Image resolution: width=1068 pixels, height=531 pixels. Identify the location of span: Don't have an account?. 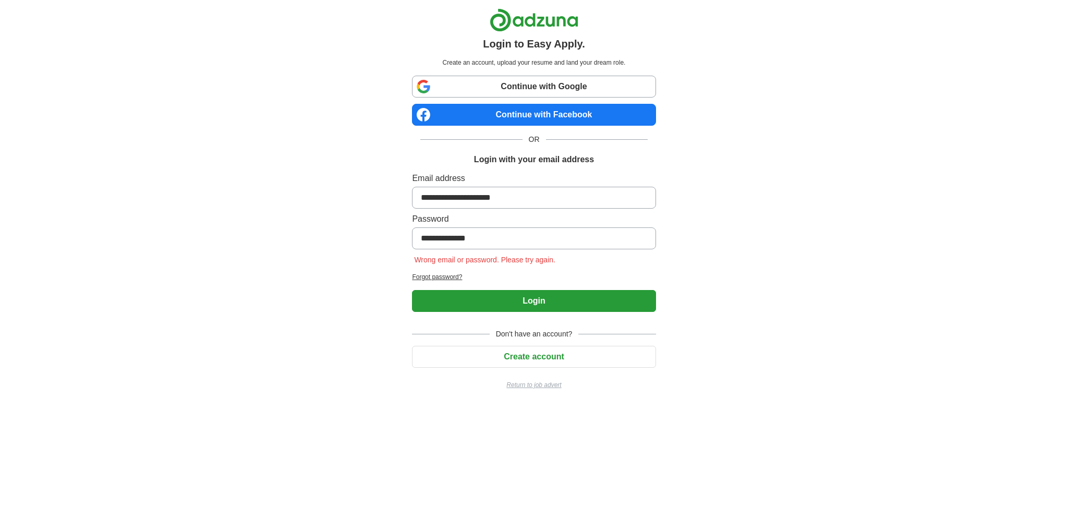
(534, 334).